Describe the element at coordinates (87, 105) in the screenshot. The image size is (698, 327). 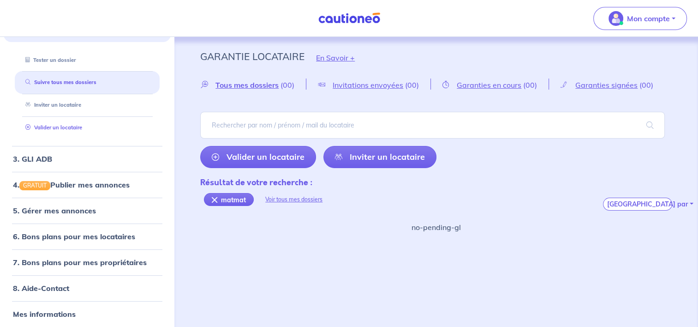
I see `div: Inviter un locataire` at that location.